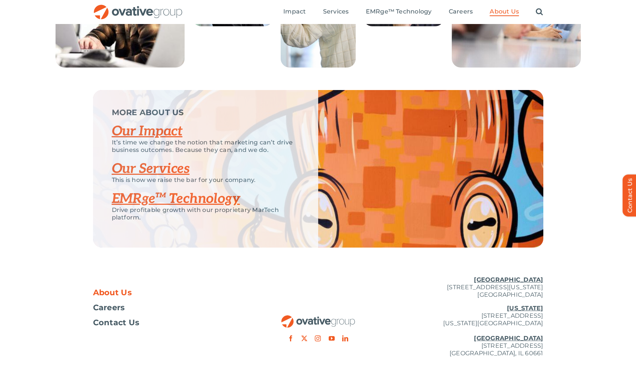 This screenshot has height=368, width=636. What do you see at coordinates (399, 12) in the screenshot?
I see `span: EMRge™ Technology` at bounding box center [399, 12].